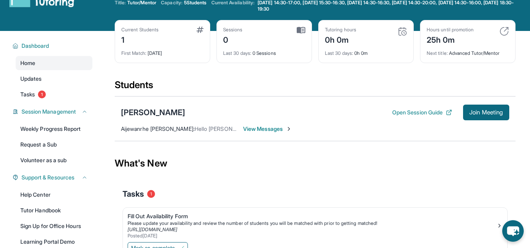  I want to click on button: Session Management, so click(53, 112).